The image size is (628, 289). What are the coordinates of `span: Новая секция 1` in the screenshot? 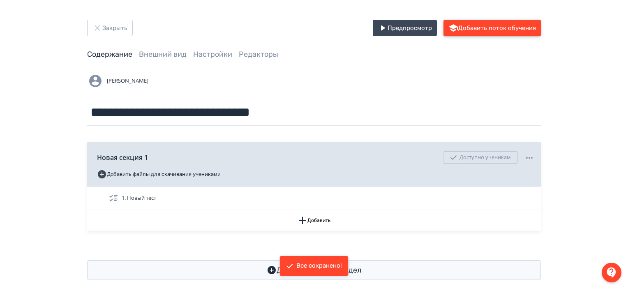 It's located at (123, 158).